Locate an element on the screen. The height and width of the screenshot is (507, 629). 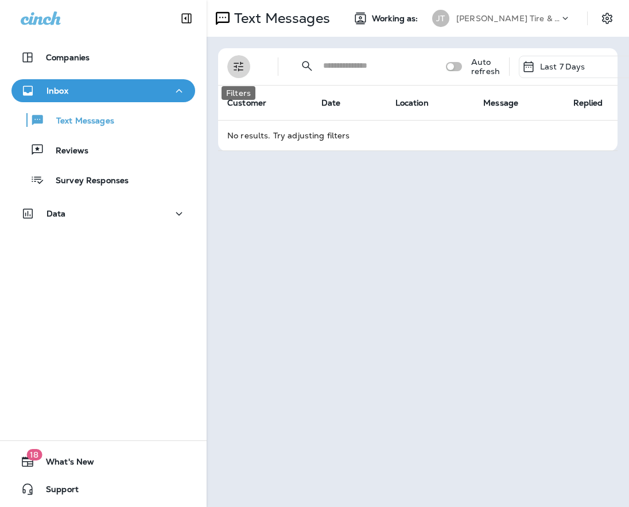
span: 18 is located at coordinates (34, 455).